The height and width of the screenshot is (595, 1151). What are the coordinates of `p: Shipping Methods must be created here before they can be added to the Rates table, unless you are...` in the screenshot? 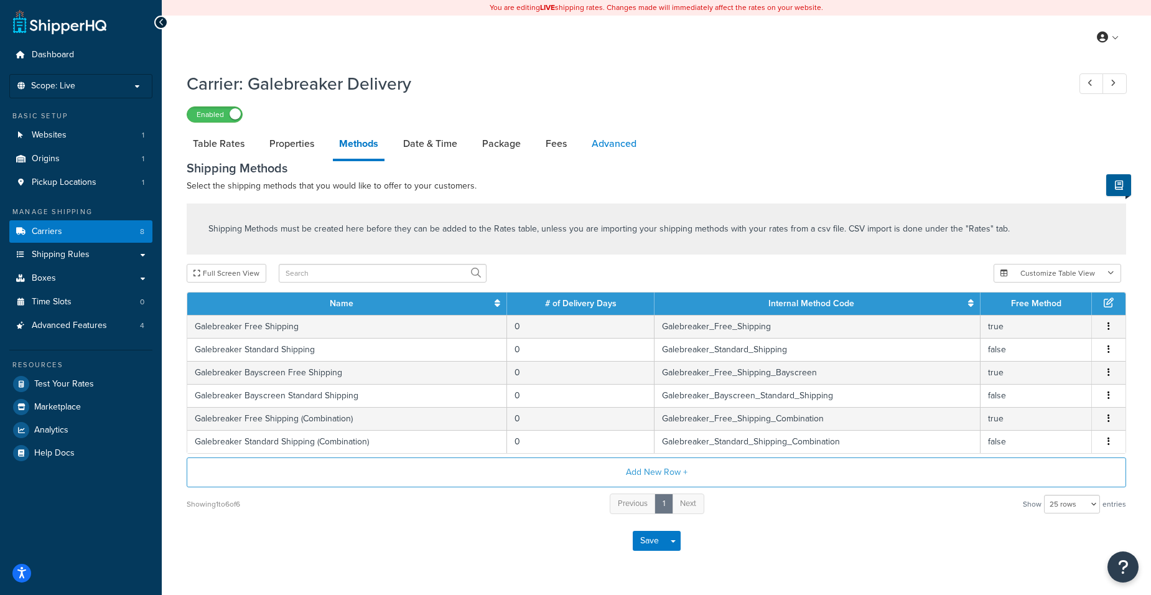 It's located at (609, 229).